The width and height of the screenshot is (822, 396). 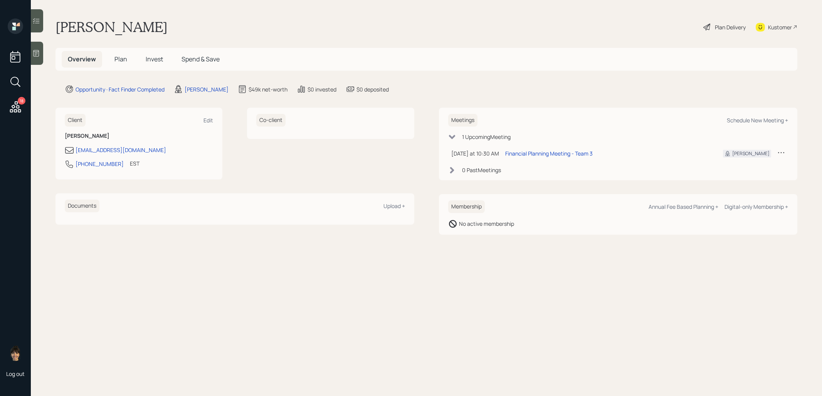 What do you see at coordinates (22, 101) in the screenshot?
I see `div: 18` at bounding box center [22, 101].